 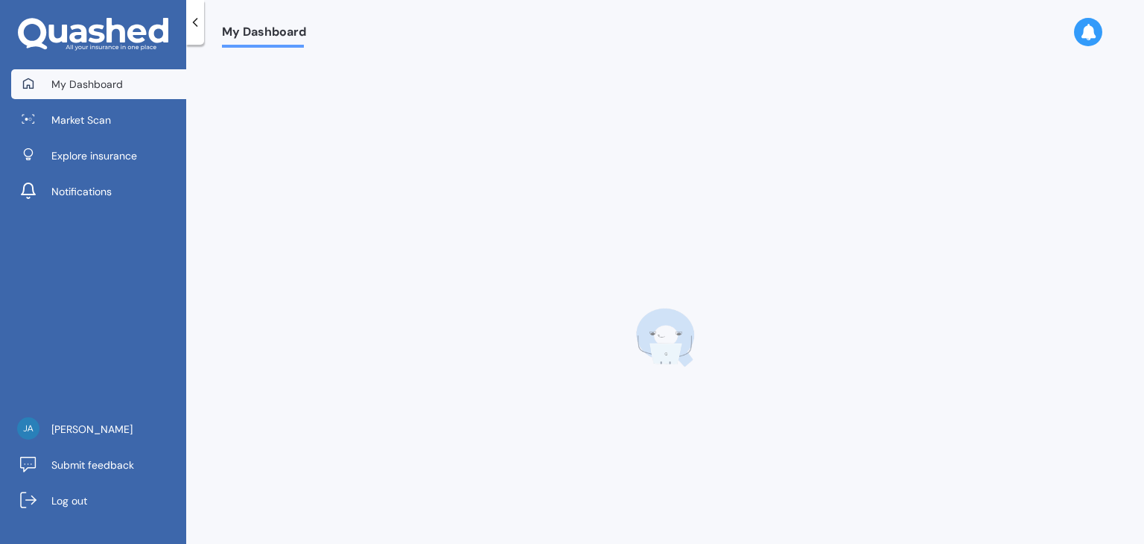 I want to click on span: Notifications, so click(x=81, y=191).